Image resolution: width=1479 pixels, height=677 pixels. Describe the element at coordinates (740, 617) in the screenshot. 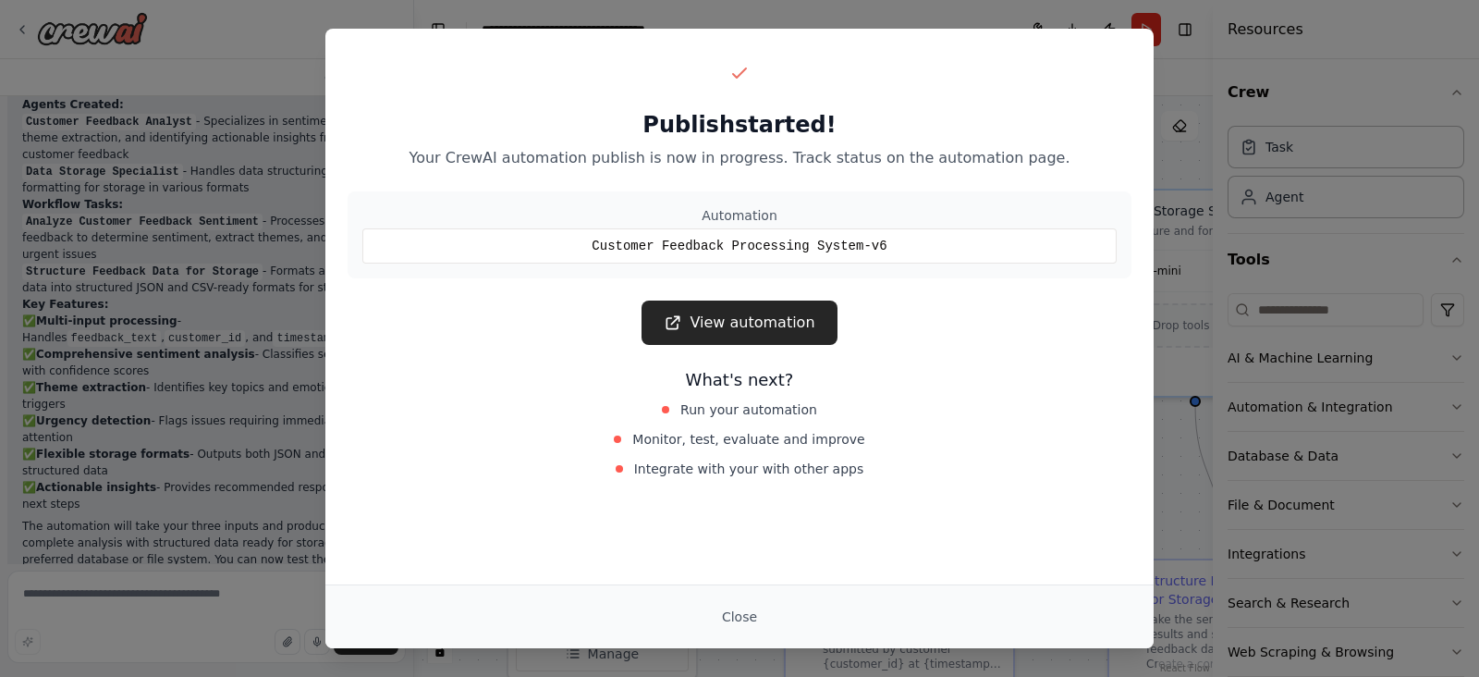

I see `button: Close` at that location.